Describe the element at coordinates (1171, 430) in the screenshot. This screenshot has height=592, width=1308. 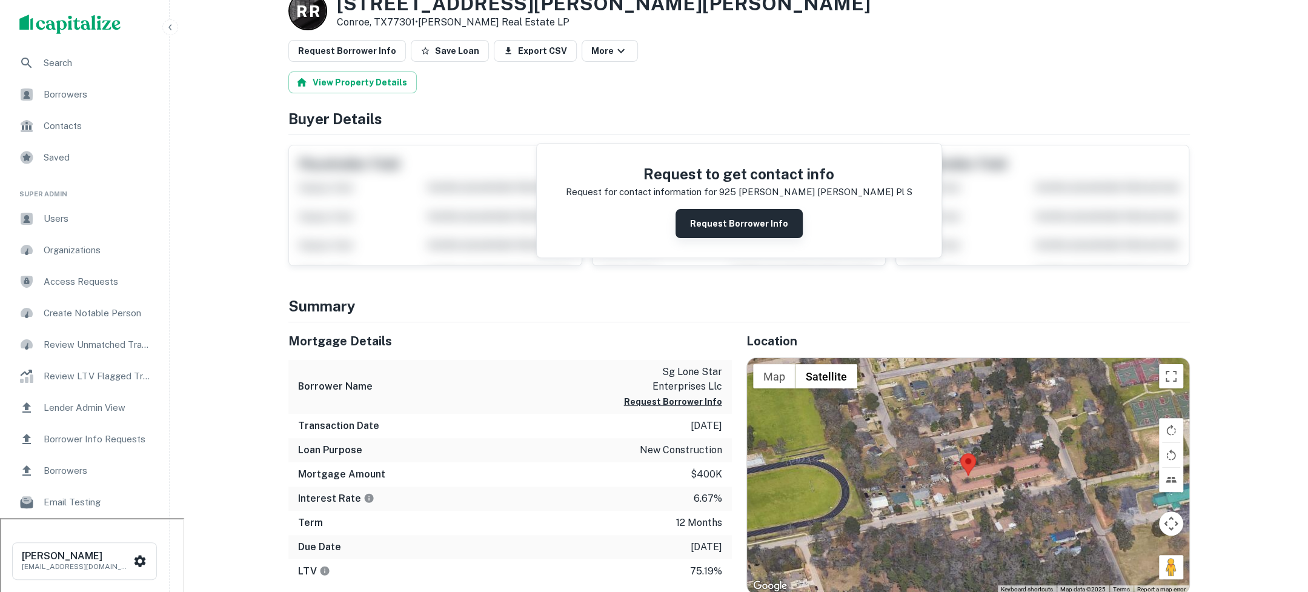
I see `button: Rotate map clockwise` at that location.